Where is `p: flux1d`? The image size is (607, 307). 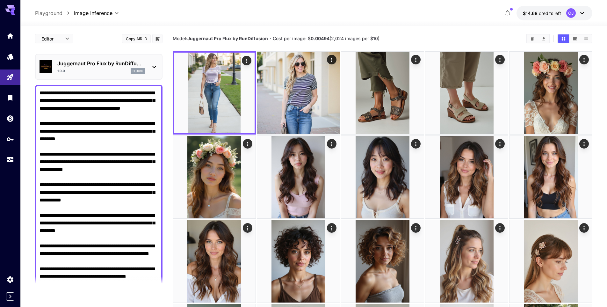
p: flux1d is located at coordinates (138, 71).